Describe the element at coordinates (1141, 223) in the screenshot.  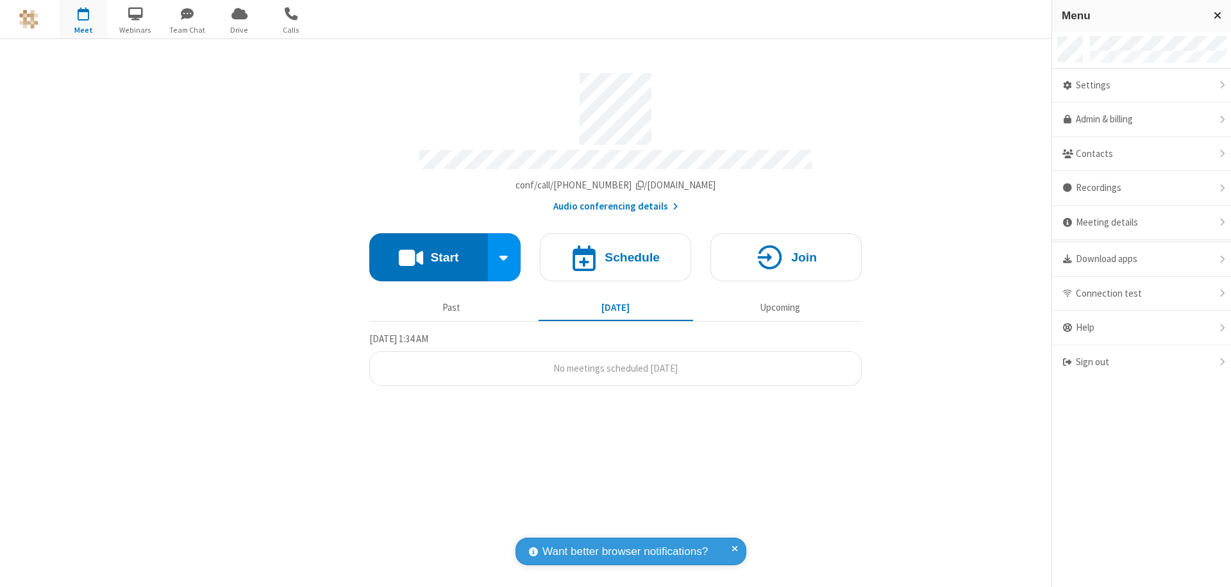
I see `div: Meeting details` at that location.